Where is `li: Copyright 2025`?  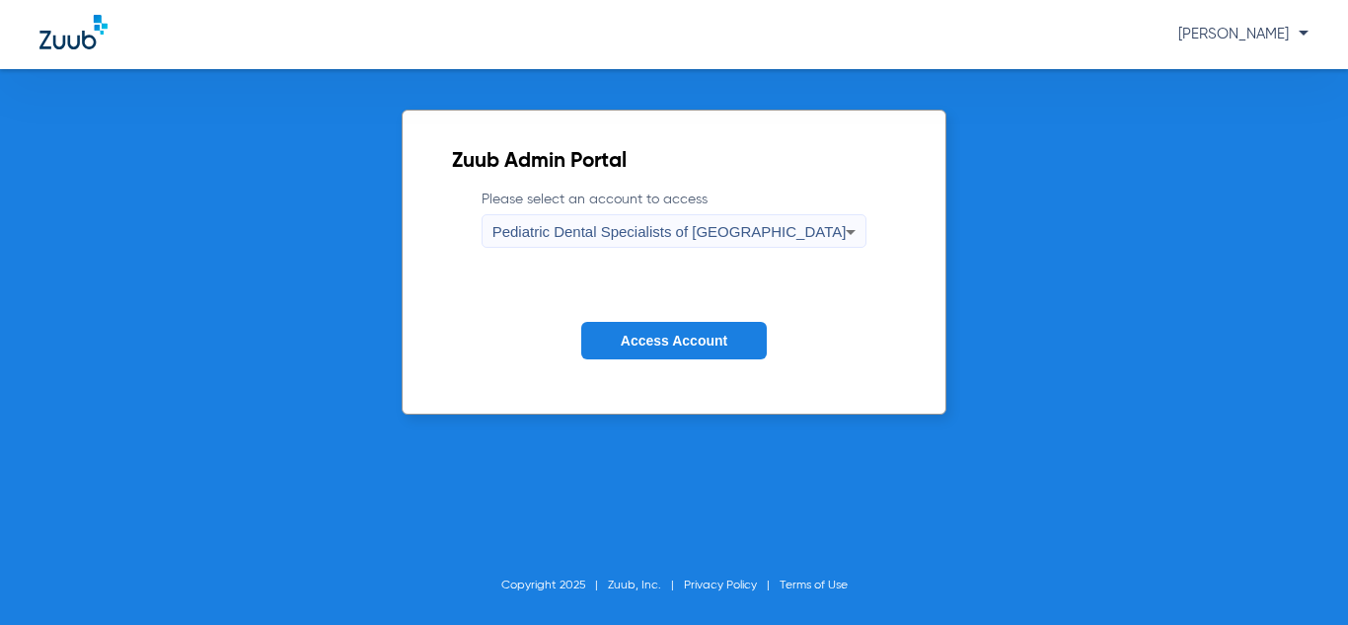 li: Copyright 2025 is located at coordinates (554, 585).